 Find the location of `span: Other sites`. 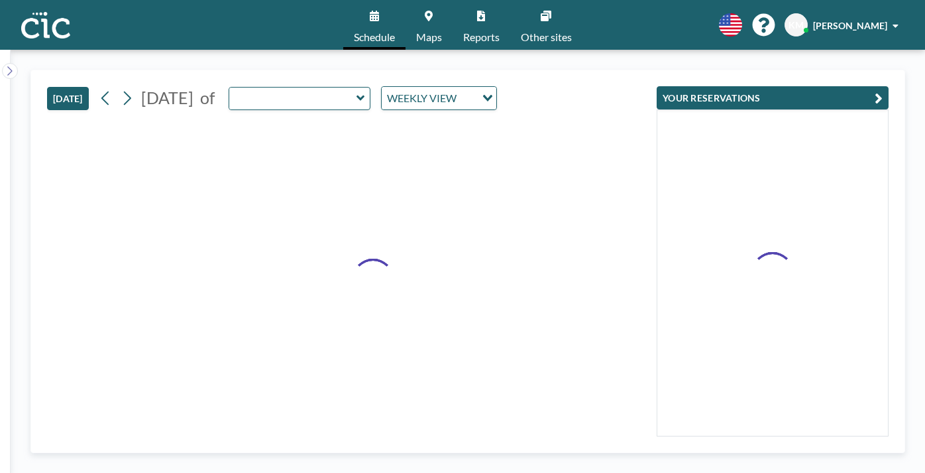

span: Other sites is located at coordinates (546, 37).